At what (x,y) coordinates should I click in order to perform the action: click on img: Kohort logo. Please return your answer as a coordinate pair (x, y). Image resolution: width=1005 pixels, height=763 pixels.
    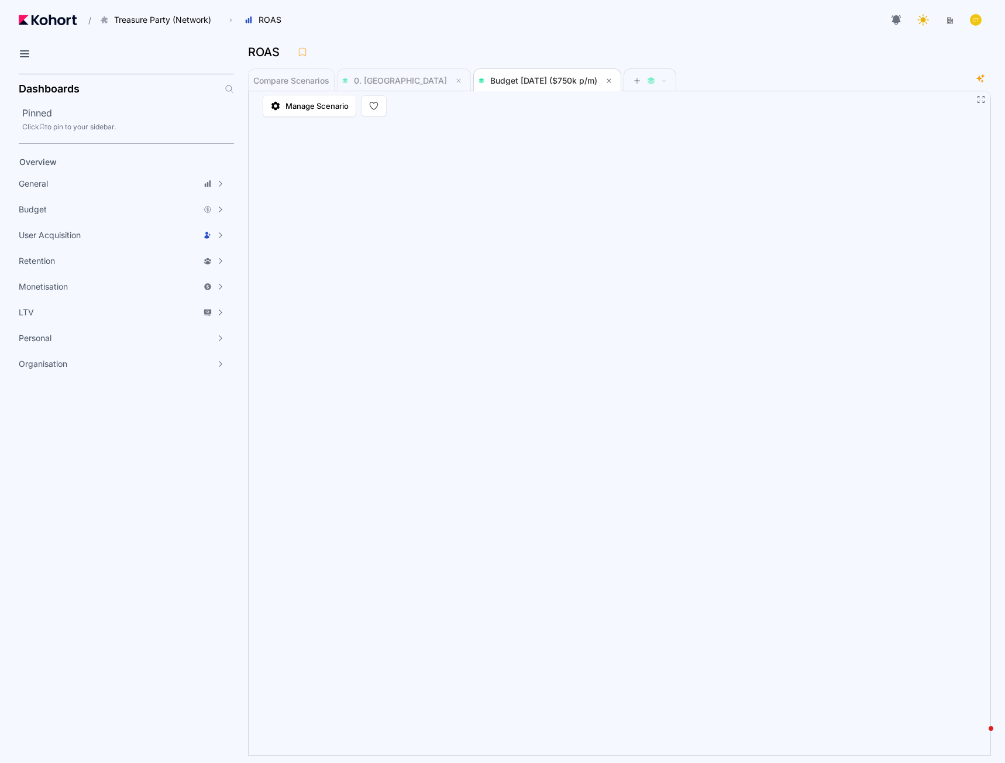
    Looking at the image, I should click on (47, 20).